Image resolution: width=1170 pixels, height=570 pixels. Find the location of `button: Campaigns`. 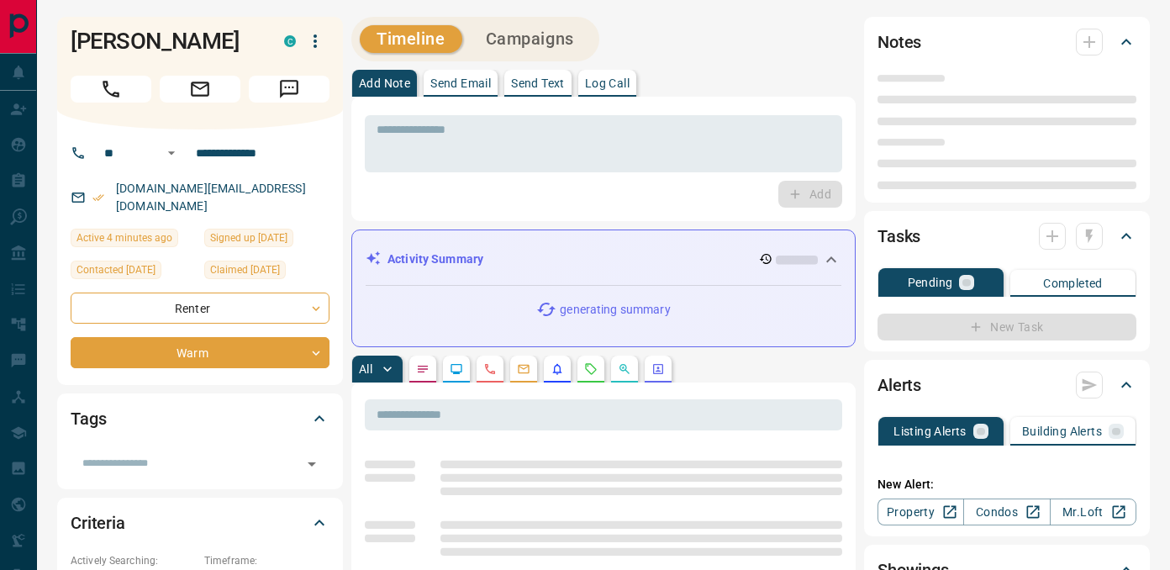

button: Campaigns is located at coordinates (530, 39).